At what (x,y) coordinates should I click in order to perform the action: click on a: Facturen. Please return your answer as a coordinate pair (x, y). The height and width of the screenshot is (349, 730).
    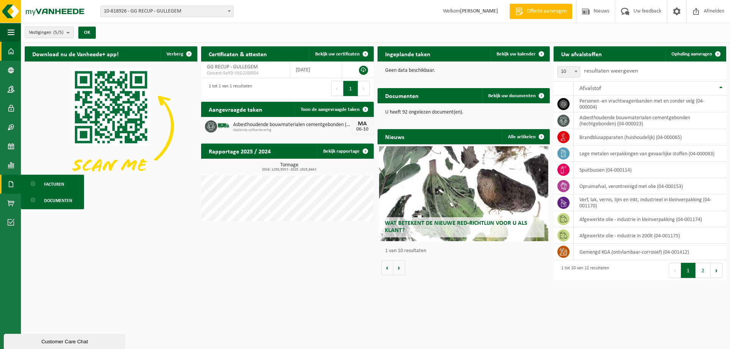
    Looking at the image, I should click on (52, 184).